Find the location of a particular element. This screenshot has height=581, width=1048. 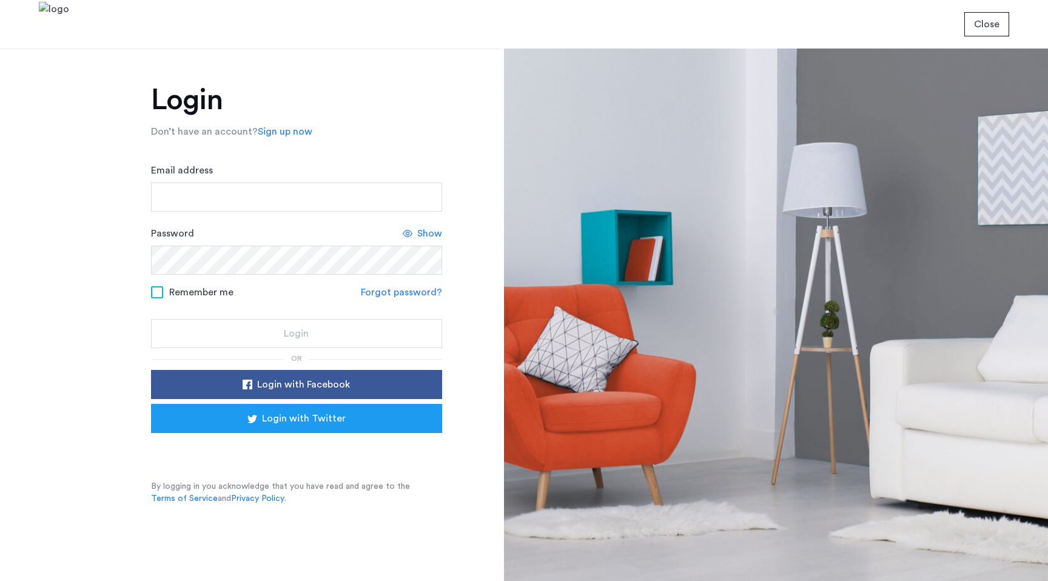

label: Email address is located at coordinates (182, 170).